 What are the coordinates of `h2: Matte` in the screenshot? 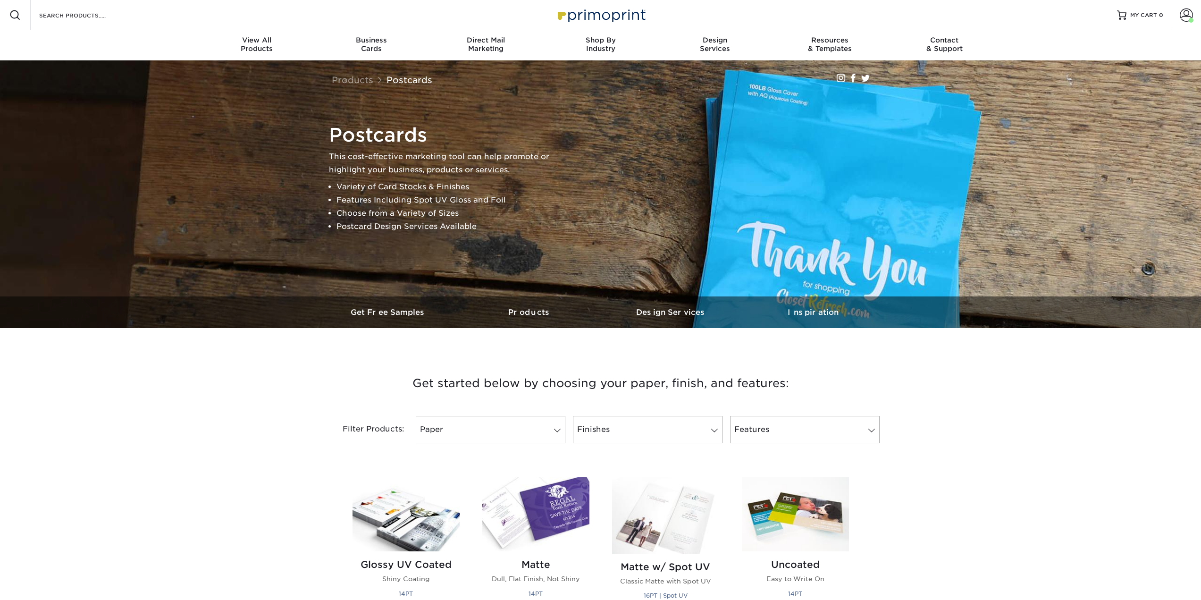 It's located at (536, 564).